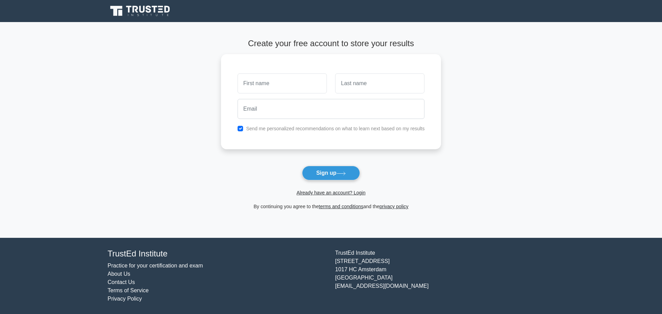 The width and height of the screenshot is (662, 314). What do you see at coordinates (380, 83) in the screenshot?
I see `input: Last name` at bounding box center [380, 83].